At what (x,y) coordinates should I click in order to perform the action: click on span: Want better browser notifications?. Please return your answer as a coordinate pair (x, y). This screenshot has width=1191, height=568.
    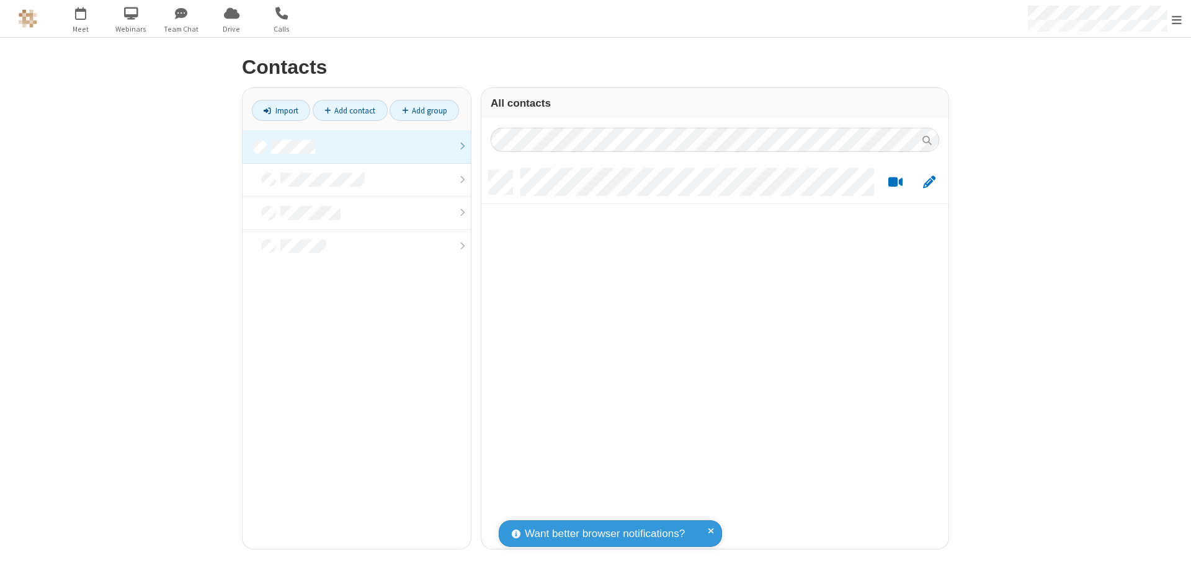
    Looking at the image, I should click on (605, 534).